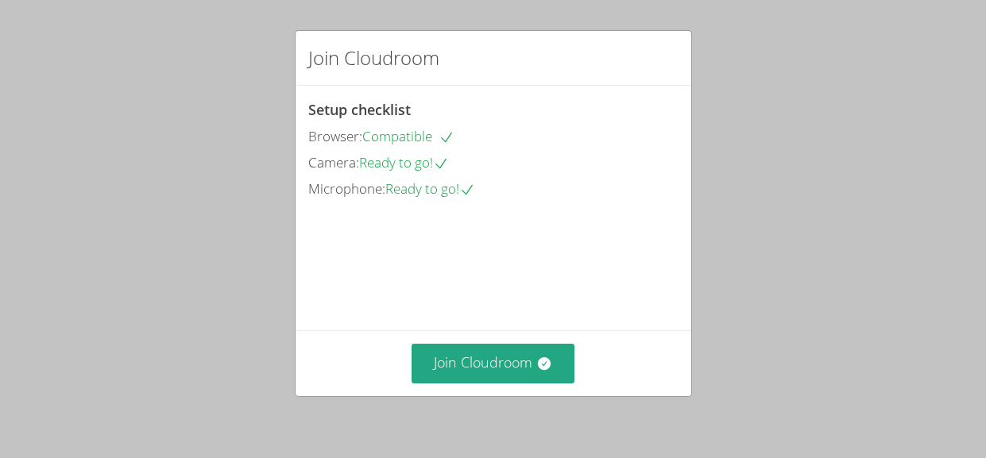  What do you see at coordinates (493, 363) in the screenshot?
I see `button: Join Cloudroom` at bounding box center [493, 363].